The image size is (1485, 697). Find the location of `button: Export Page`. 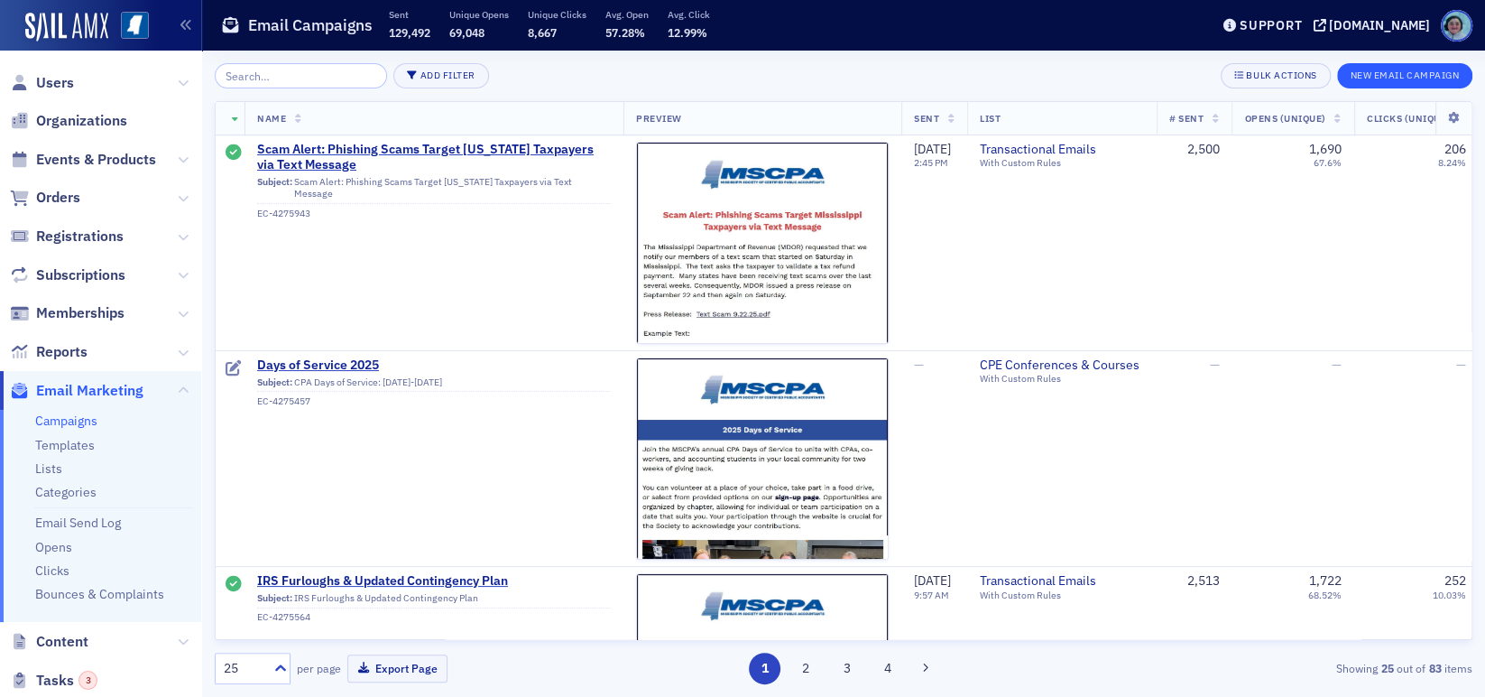

button: Export Page is located at coordinates (397, 668).